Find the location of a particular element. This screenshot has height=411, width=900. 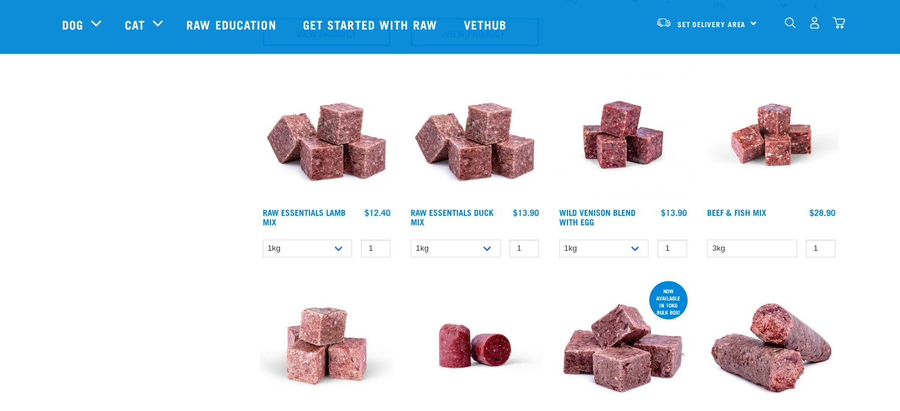

img: user.png is located at coordinates (814, 22).